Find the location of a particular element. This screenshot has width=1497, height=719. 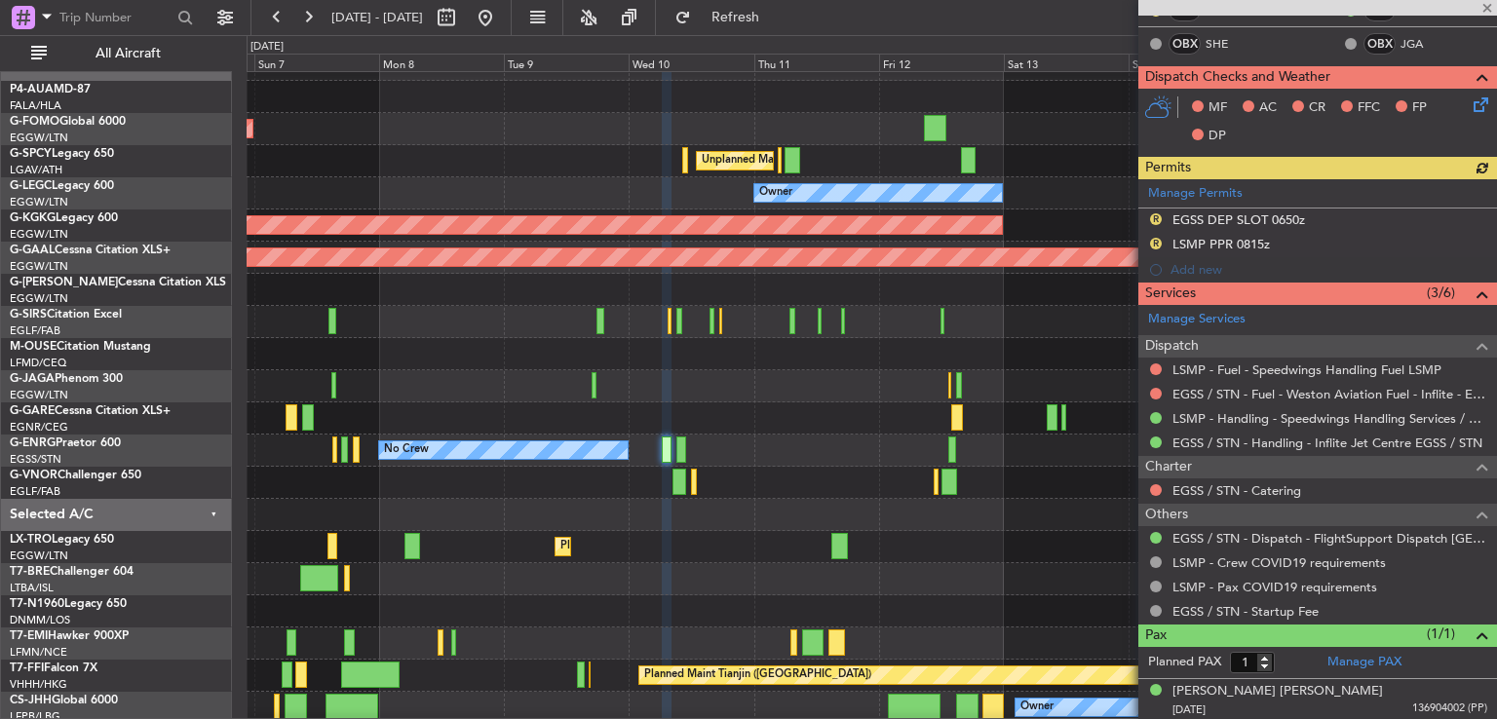

button: All Aircraft is located at coordinates (116, 54).